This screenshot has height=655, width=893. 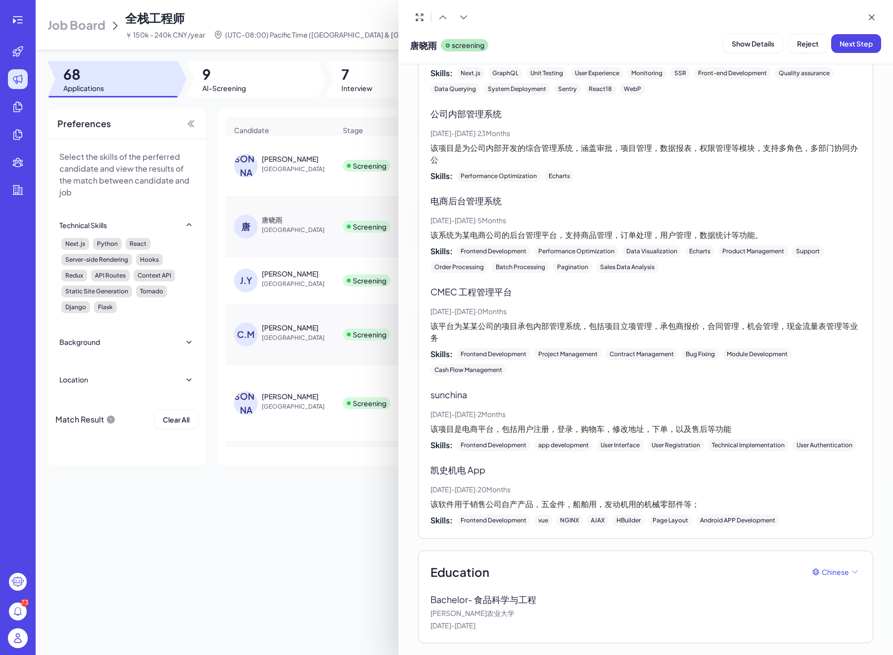 I want to click on p: 该平台为某某公司的项目承包内部管理系统，包括项目立项管理，承包商报价，合同管理，机会管理，现金流量表管理等业务, so click(x=646, y=333).